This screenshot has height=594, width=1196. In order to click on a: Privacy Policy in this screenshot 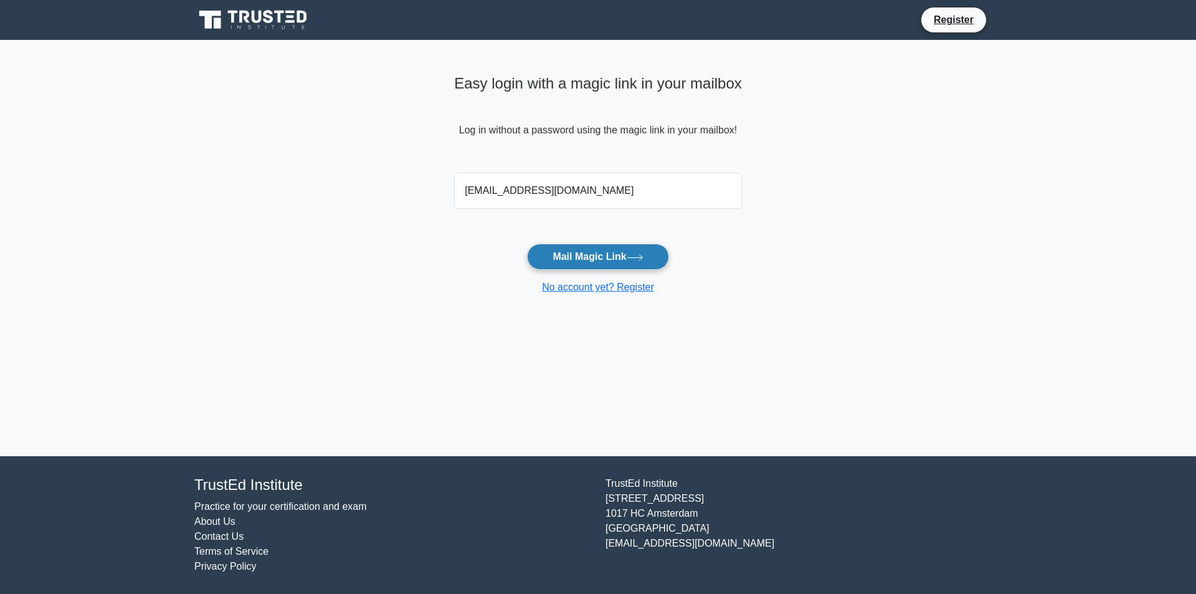, I will do `click(225, 565)`.